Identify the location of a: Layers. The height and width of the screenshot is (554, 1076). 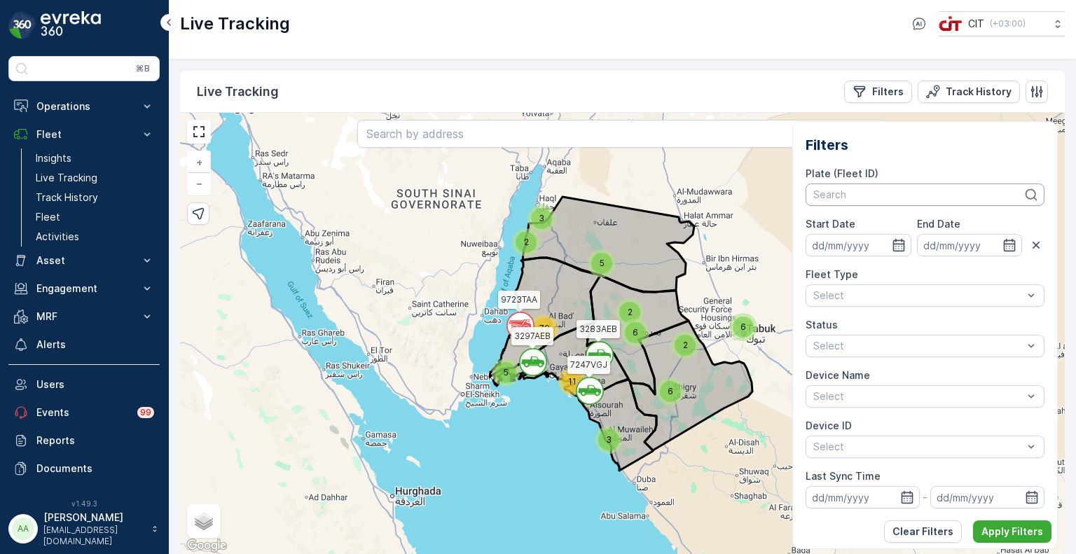
(204, 521).